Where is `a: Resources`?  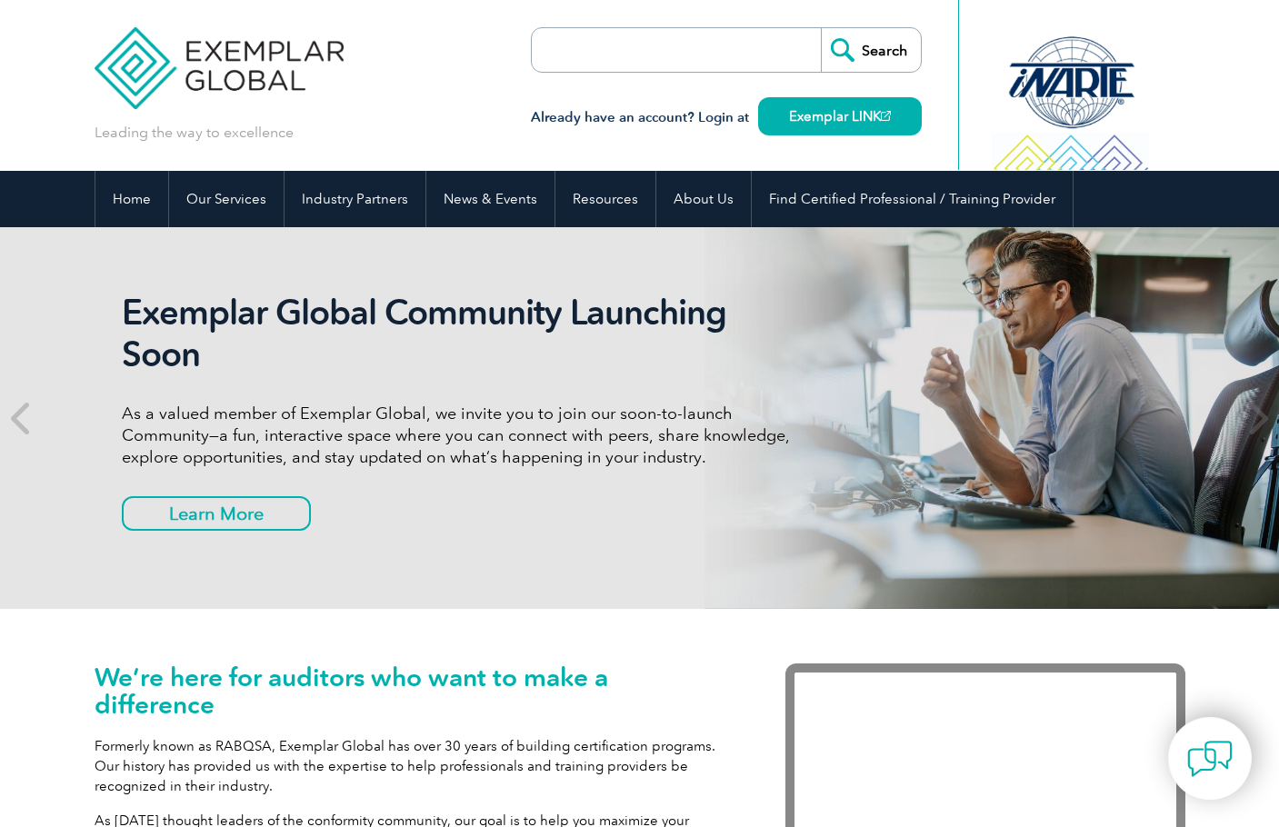
a: Resources is located at coordinates (605, 199).